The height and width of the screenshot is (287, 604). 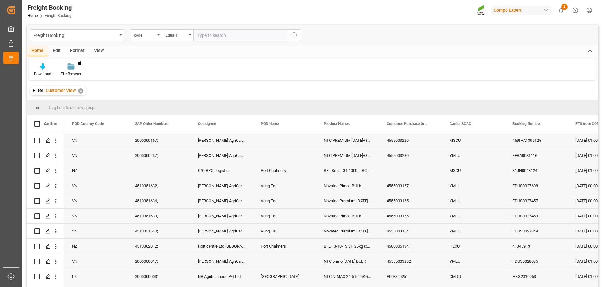 What do you see at coordinates (411, 185) in the screenshot?
I see `div: 4555003167;` at bounding box center [411, 185].